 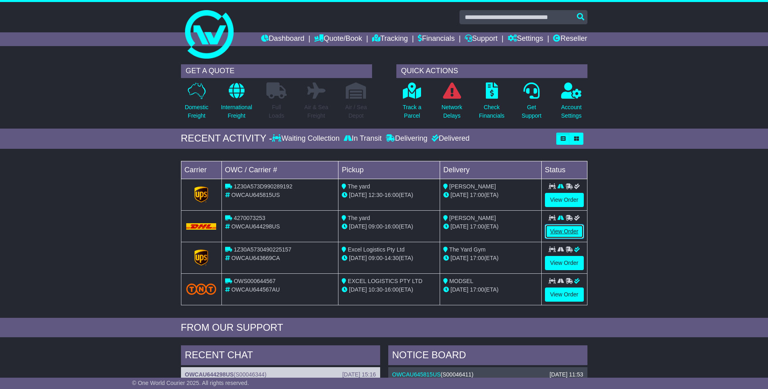 I want to click on span: OWCAU644567AU, so click(x=255, y=290).